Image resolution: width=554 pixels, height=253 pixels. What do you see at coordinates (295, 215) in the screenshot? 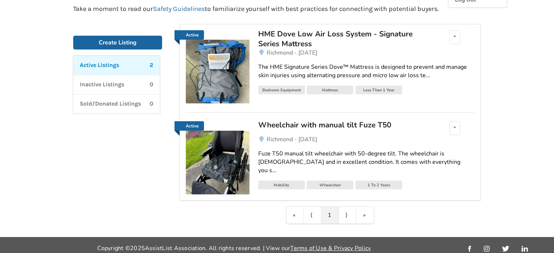
I see `a: First item` at bounding box center [295, 215].